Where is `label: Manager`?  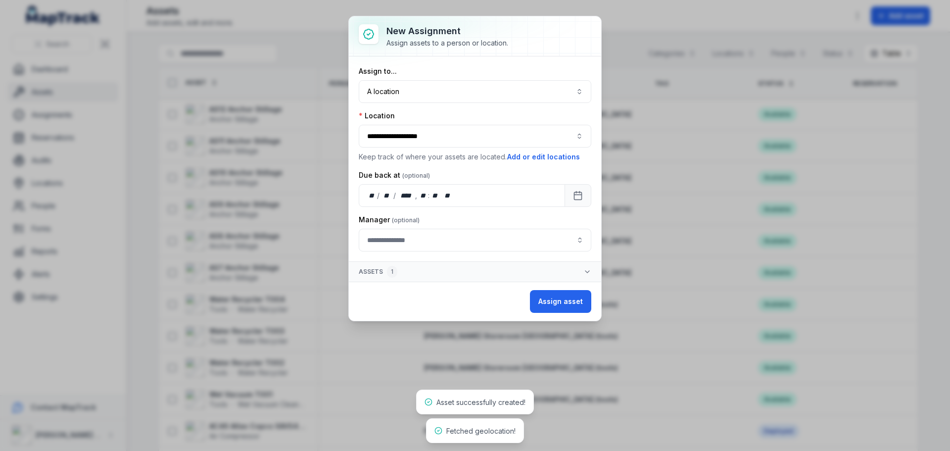
label: Manager is located at coordinates (389, 220).